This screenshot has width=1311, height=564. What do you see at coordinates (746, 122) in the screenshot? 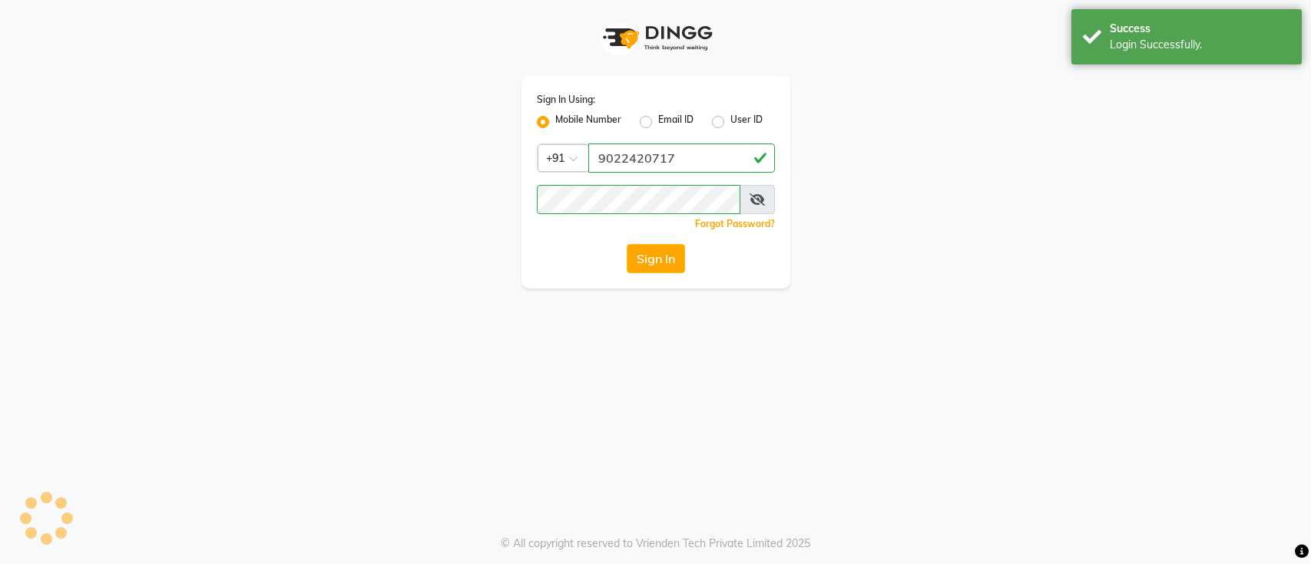
I see `label: User ID` at bounding box center [746, 122].